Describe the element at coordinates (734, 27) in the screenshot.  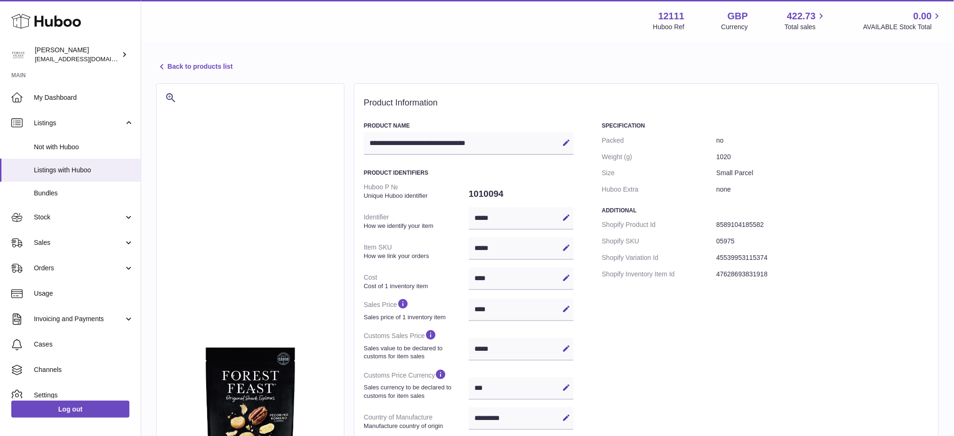
I see `div: Currency` at that location.